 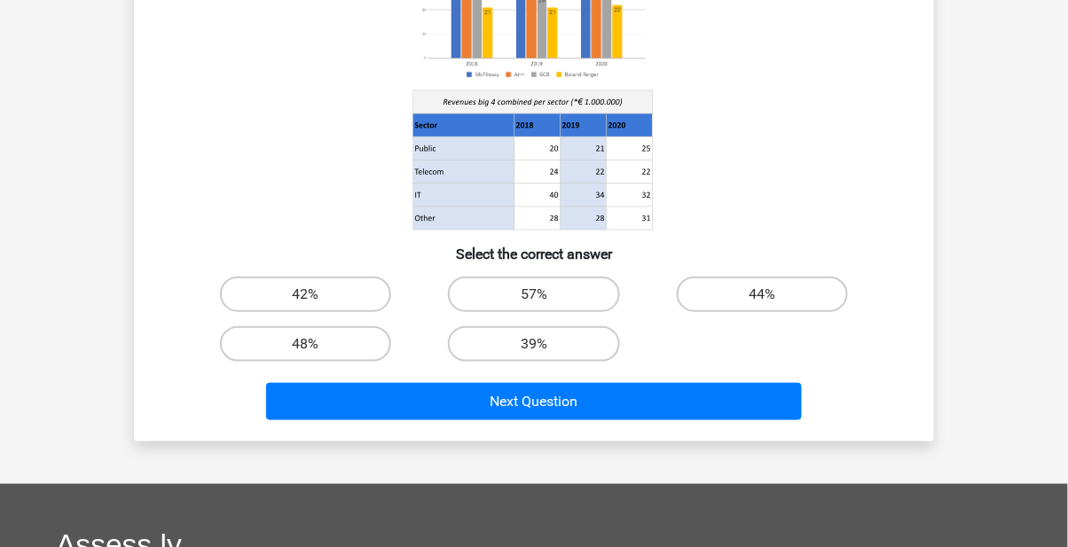 What do you see at coordinates (534, 402) in the screenshot?
I see `button: Next Question` at bounding box center [534, 402].